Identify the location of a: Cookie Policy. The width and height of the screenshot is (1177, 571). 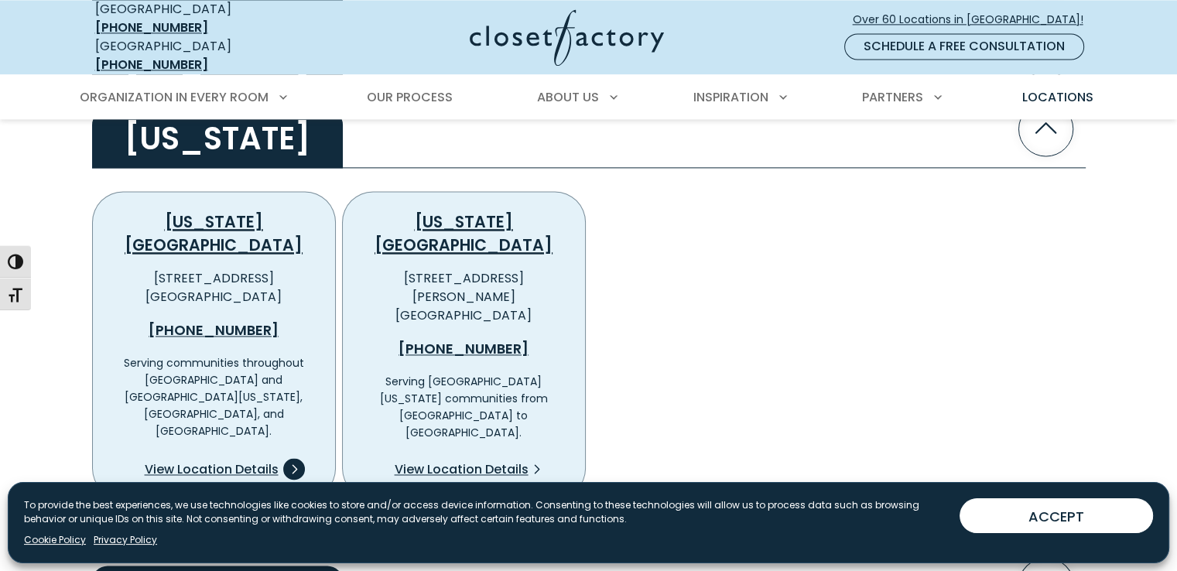
(55, 540).